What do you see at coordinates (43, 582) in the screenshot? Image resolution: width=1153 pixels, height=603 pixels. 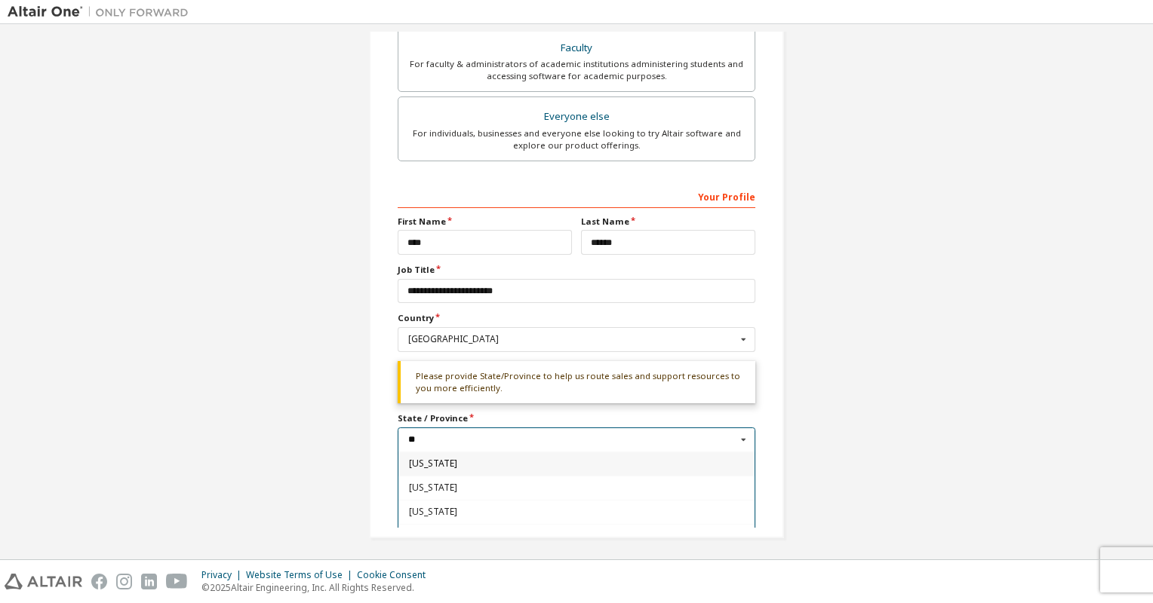 I see `img: altair_logo.svg` at bounding box center [43, 582].